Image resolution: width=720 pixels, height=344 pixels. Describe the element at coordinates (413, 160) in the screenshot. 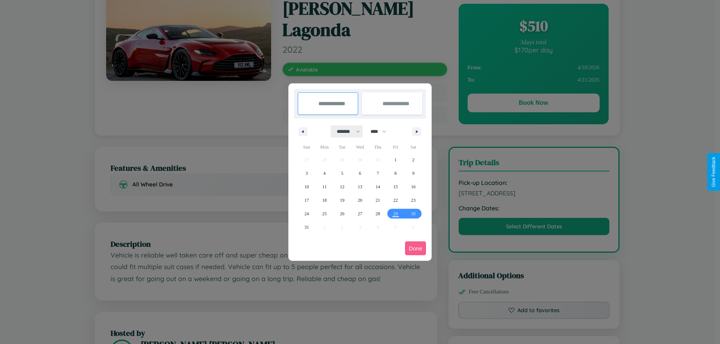

I see `button: 2` at that location.